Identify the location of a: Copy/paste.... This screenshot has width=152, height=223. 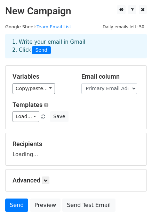
(34, 88).